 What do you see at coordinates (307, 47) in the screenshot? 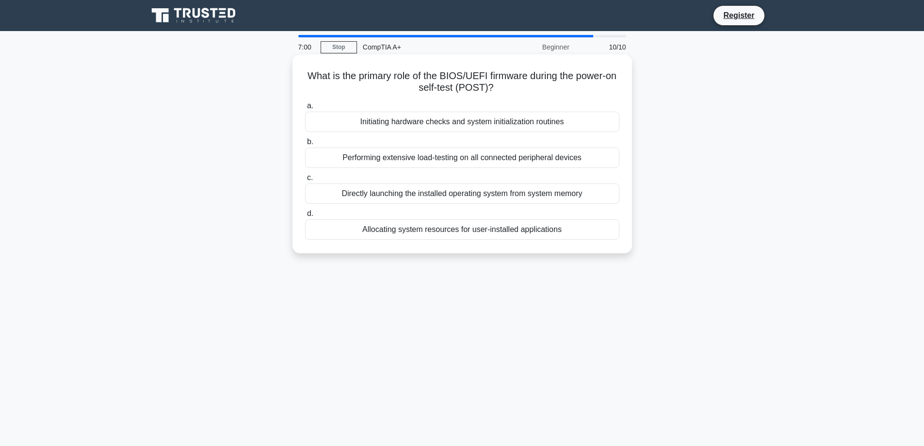
I see `div: 7:00` at bounding box center [307, 47].